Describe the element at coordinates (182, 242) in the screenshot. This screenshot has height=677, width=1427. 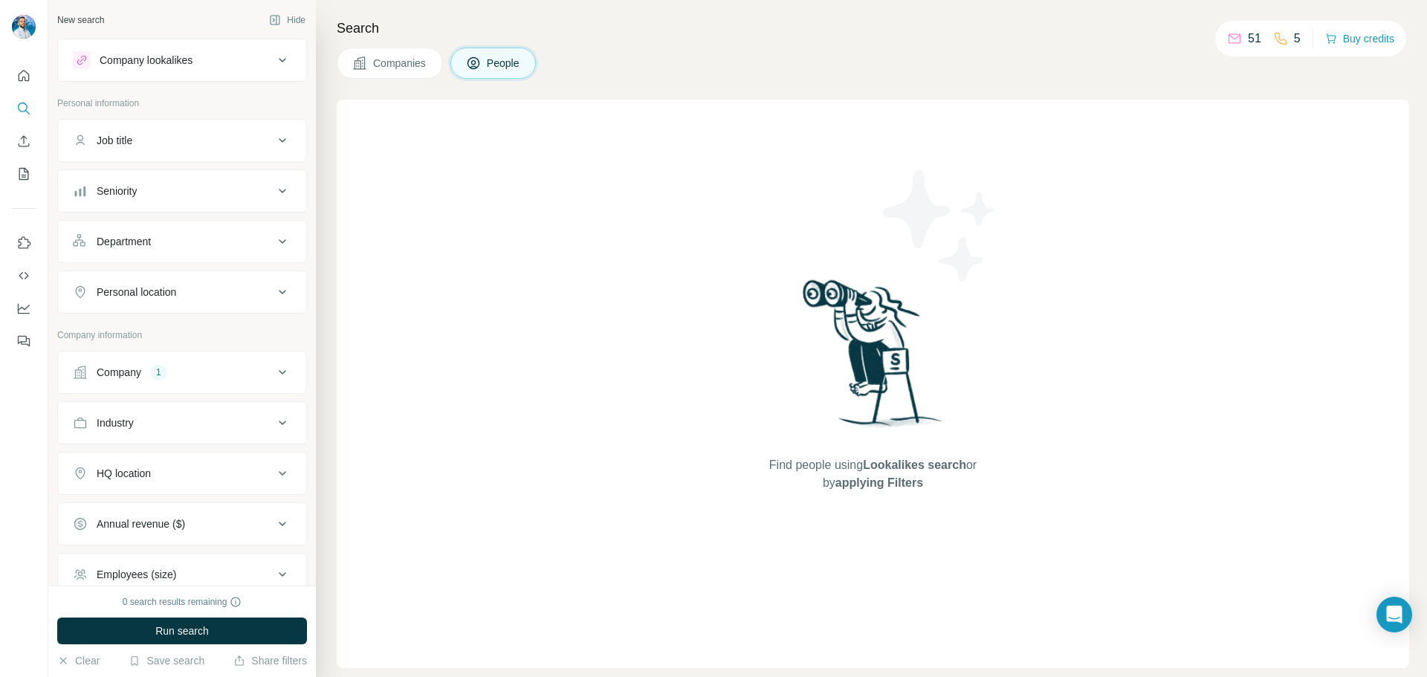
I see `button: Department` at that location.